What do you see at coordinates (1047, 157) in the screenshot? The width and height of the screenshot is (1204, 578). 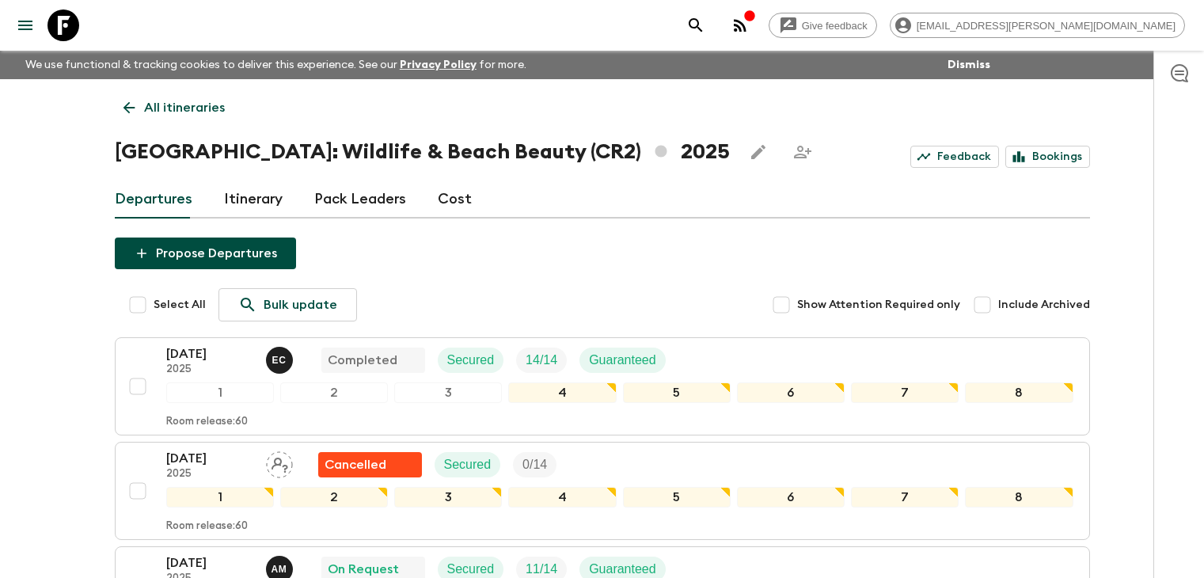 I see `a: Bookings` at bounding box center [1047, 157].